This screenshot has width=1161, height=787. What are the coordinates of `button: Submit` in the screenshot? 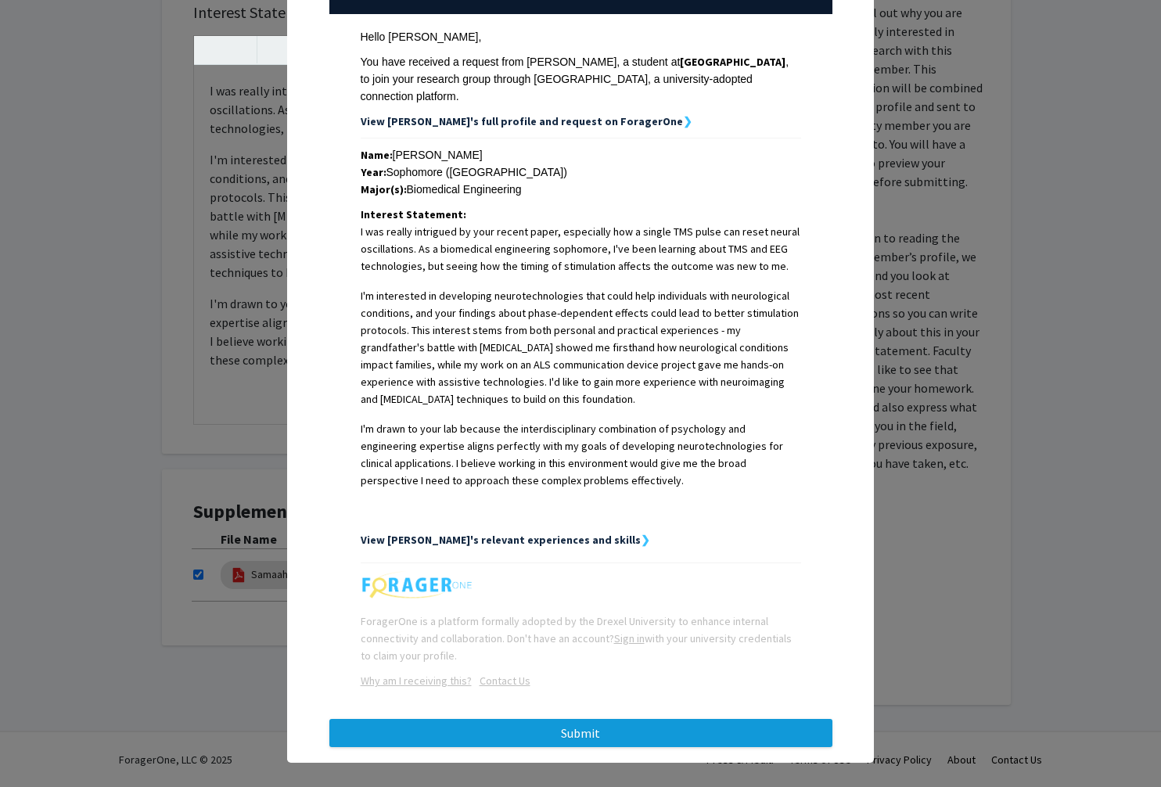 It's located at (581, 733).